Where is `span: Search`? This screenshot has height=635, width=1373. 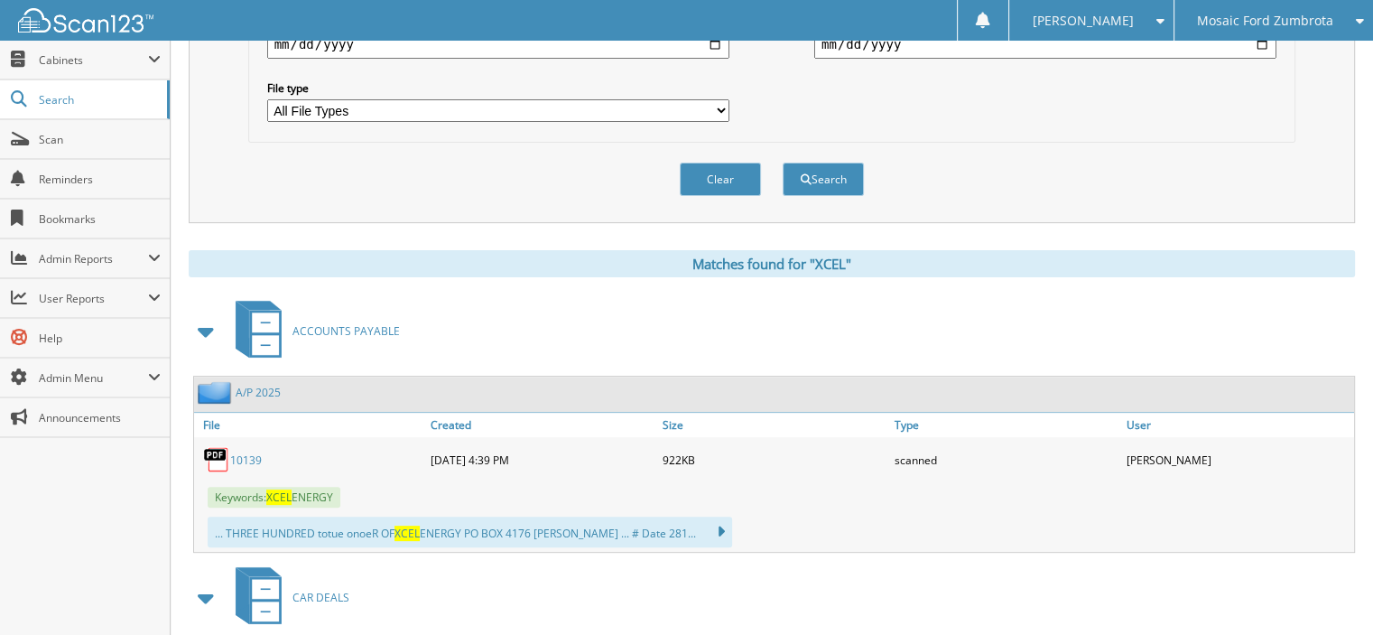 span: Search is located at coordinates (98, 99).